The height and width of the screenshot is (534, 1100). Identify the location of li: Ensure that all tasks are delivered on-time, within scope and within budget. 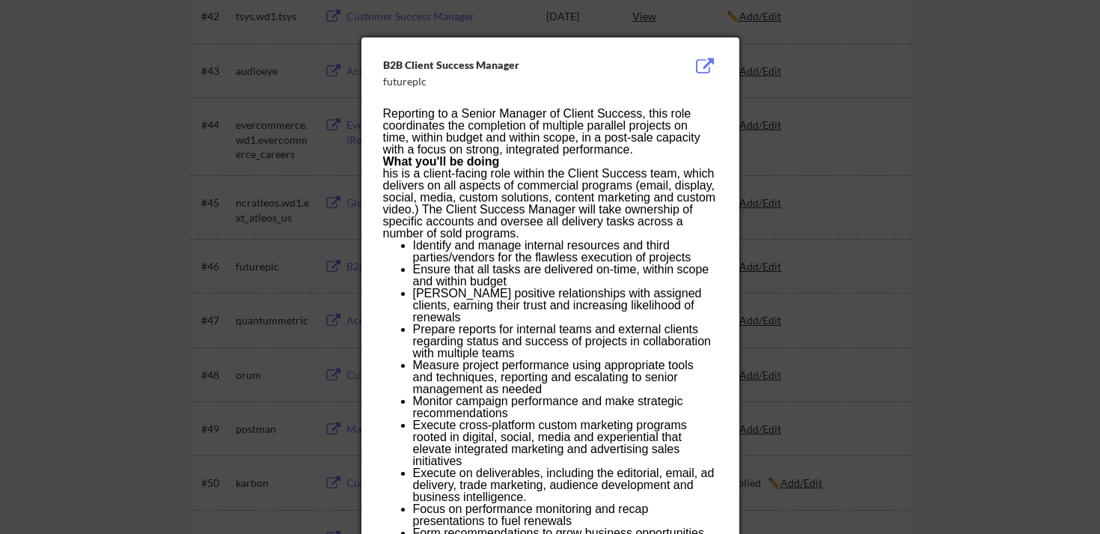
(565, 275).